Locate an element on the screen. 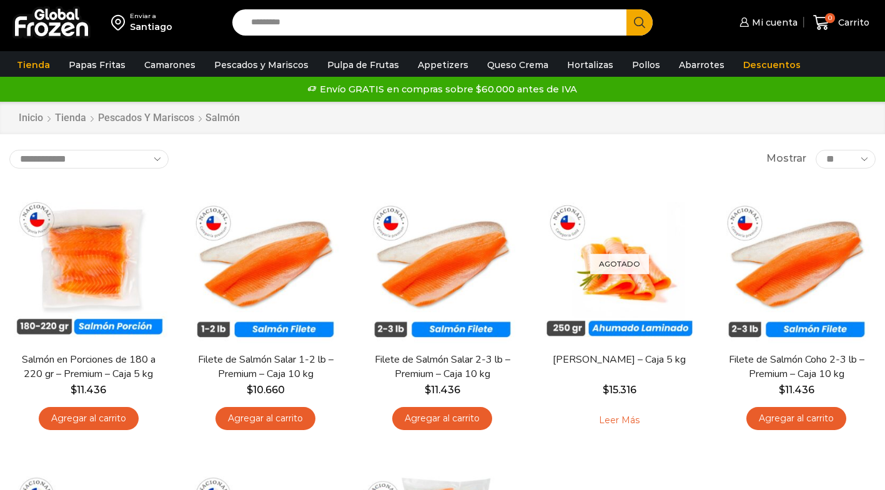  a: Agregar al carrito: “Salmón en Porciones de 180 a 220 gr - Premium - Caja 5 kg” is located at coordinates (89, 419).